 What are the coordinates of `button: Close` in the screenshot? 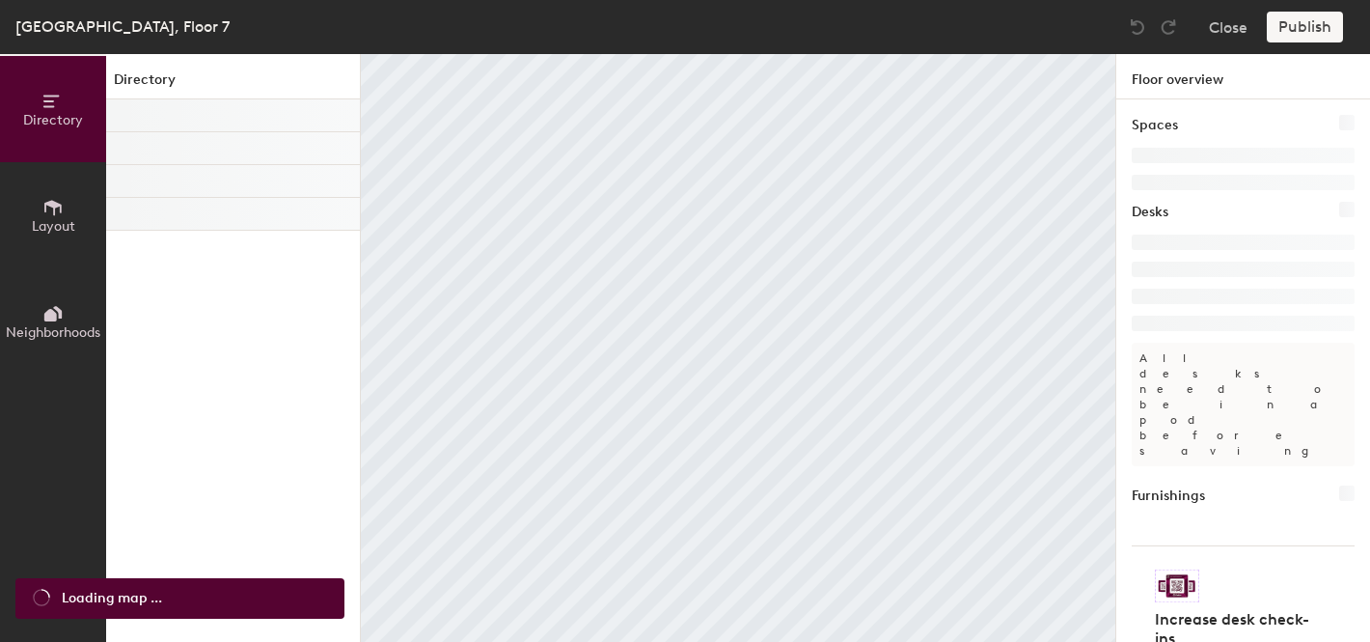 It's located at (1228, 27).